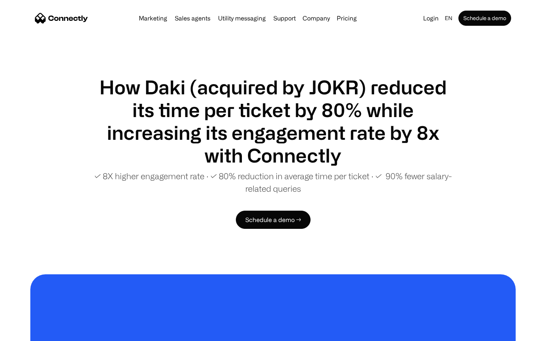 The height and width of the screenshot is (341, 546). Describe the element at coordinates (347, 18) in the screenshot. I see `a: Pricing` at that location.